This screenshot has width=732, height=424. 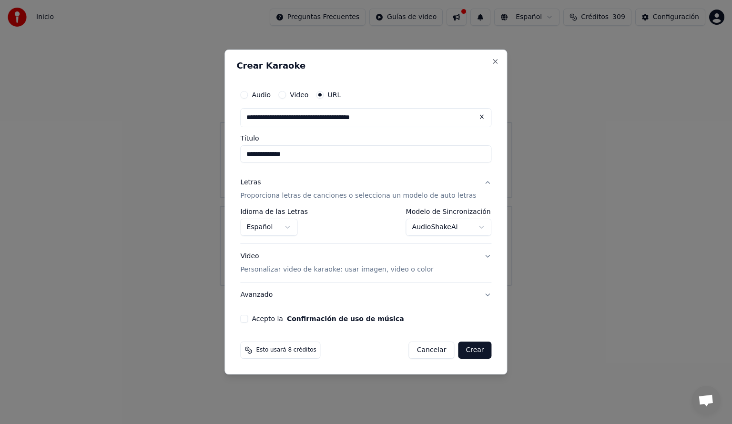 I want to click on button: Cancelar, so click(x=432, y=350).